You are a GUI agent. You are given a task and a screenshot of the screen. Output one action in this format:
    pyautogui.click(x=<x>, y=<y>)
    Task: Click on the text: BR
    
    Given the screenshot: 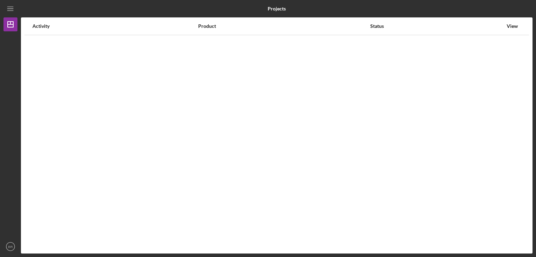 What is the action you would take?
    pyautogui.click(x=10, y=247)
    